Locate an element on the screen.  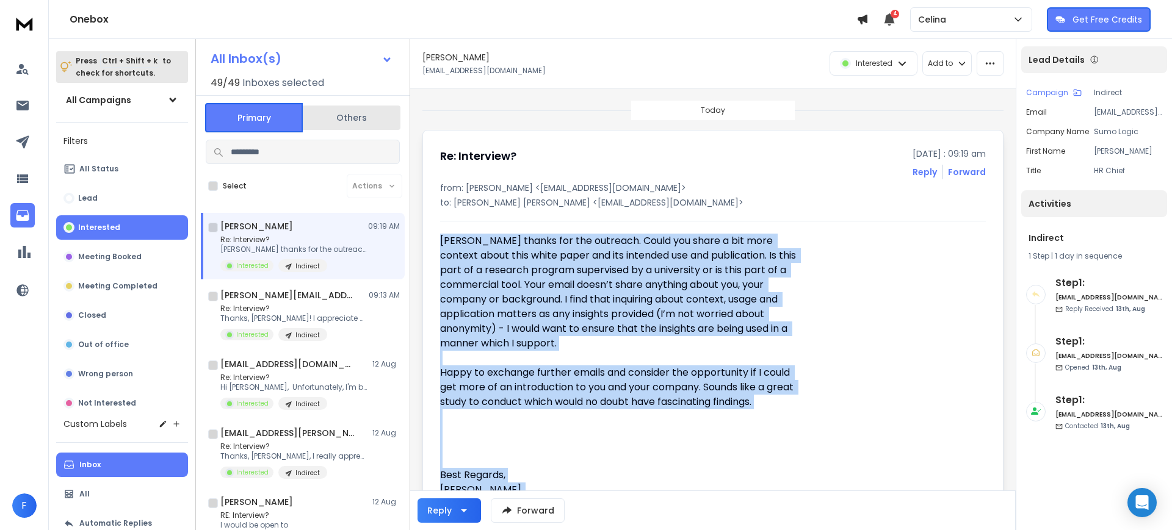
h1: Re: Interview? is located at coordinates (478, 156).